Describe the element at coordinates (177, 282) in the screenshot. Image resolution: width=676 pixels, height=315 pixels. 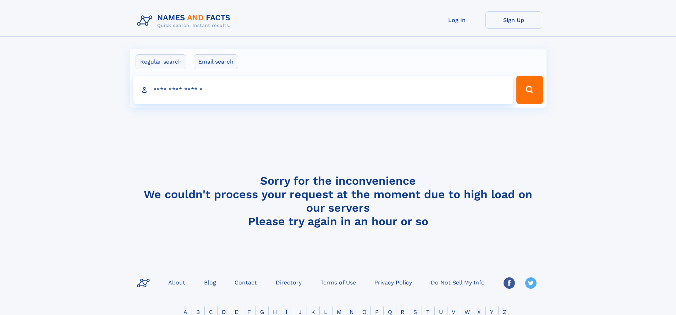
I see `a: About` at that location.